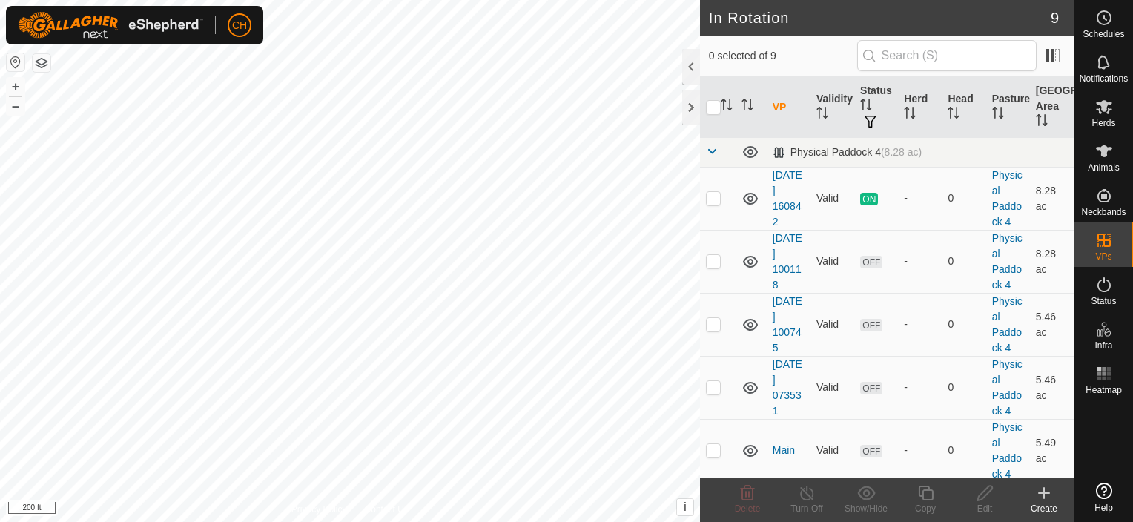 This screenshot has width=1133, height=522. What do you see at coordinates (1044, 509) in the screenshot?
I see `div: Create` at bounding box center [1044, 509].